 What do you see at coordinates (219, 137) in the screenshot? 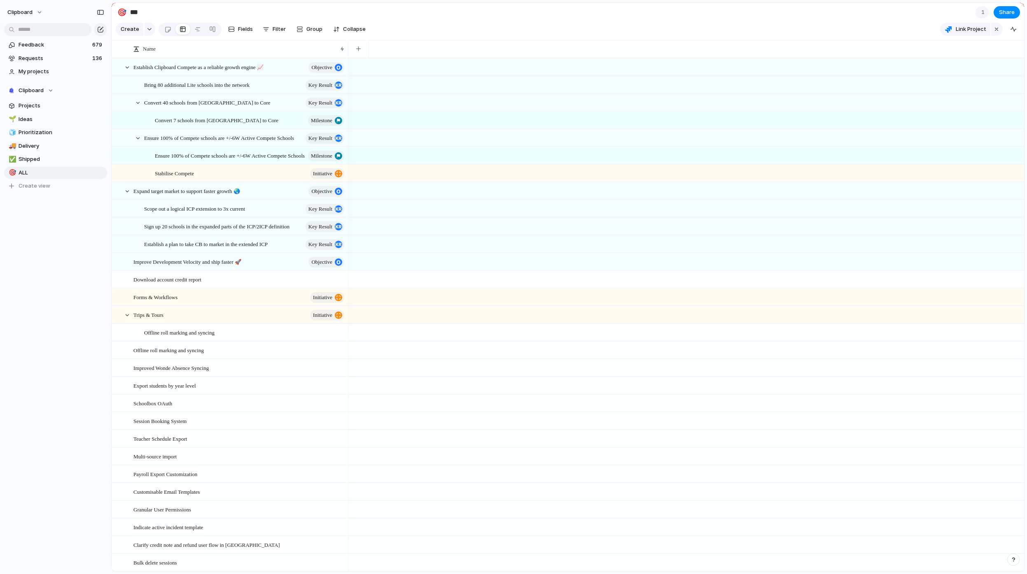
I see `span: Ensure 100% of Compete schools are +/-6W Active Compete Schools` at bounding box center [219, 137].